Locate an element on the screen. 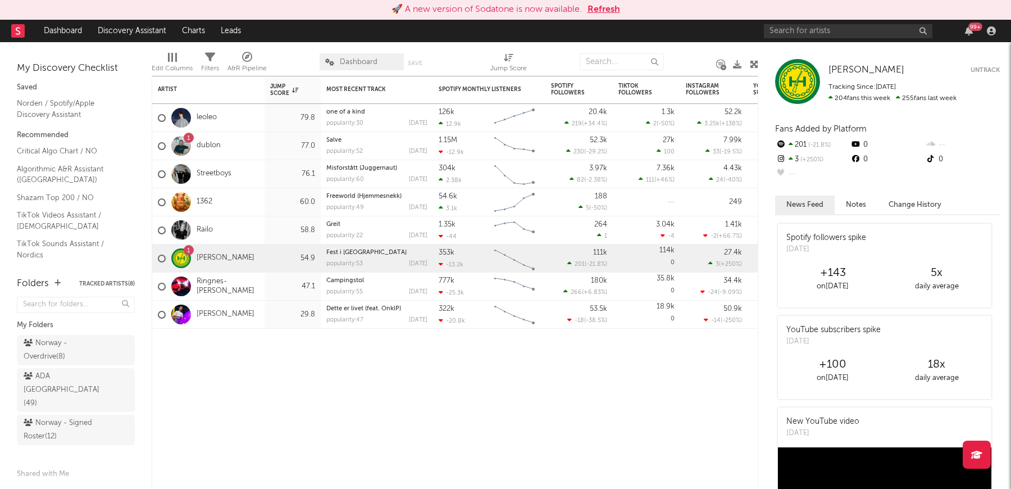 The height and width of the screenshot is (489, 1011). div: 3.04k is located at coordinates (665, 224).